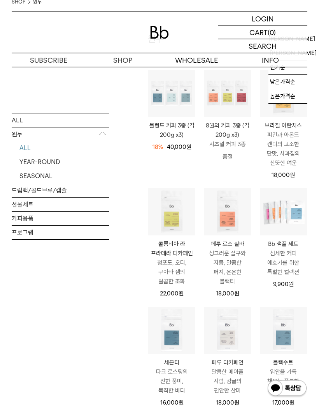  What do you see at coordinates (172, 212) in the screenshot?
I see `img: 콜롬비아 라 프라데라 디카페인` at bounding box center [172, 212].